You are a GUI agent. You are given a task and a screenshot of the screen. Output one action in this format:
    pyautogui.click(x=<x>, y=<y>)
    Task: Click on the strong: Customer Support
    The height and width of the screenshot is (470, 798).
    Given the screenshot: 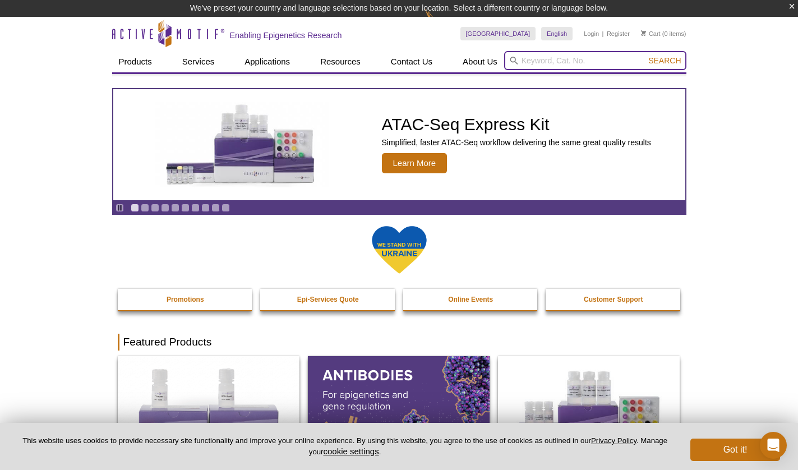 What is the action you would take?
    pyautogui.click(x=613, y=299)
    